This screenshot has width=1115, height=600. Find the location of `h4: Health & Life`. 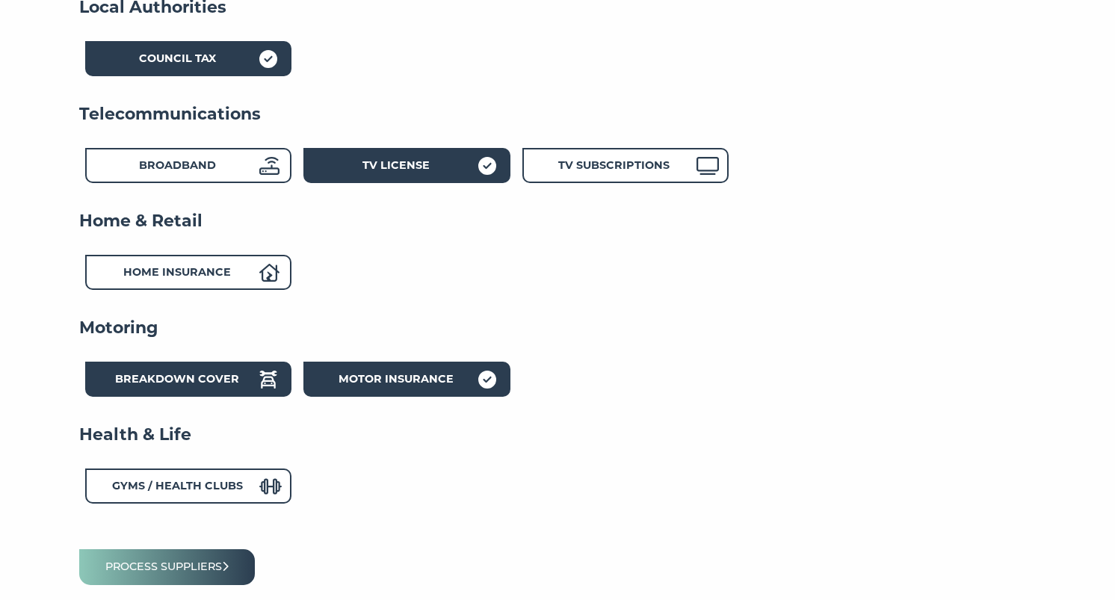

h4: Health & Life is located at coordinates (557, 435).